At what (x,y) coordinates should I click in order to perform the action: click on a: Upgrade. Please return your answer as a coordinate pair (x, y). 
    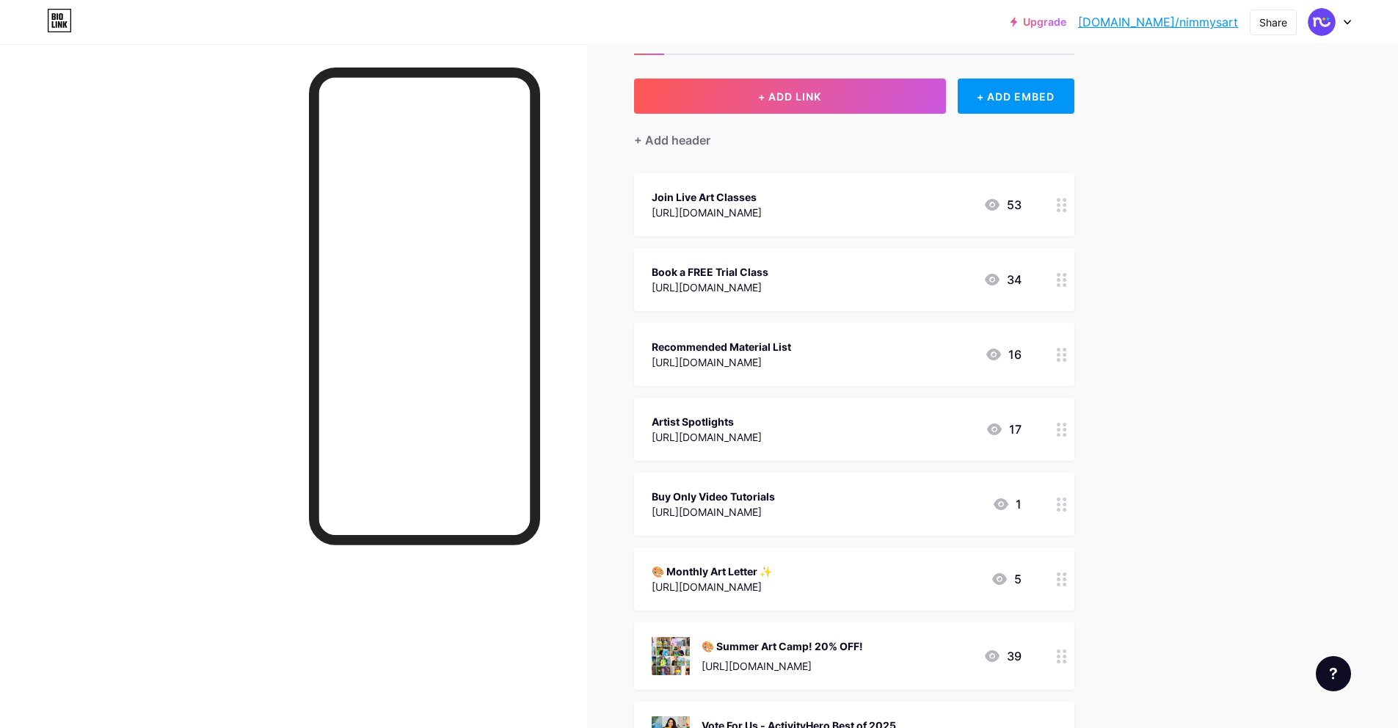
    Looking at the image, I should click on (1039, 22).